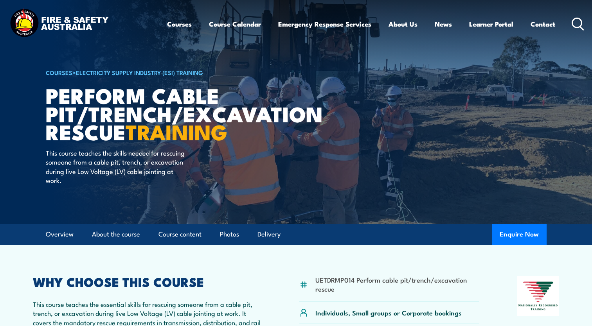  Describe the element at coordinates (443, 24) in the screenshot. I see `a: News` at that location.